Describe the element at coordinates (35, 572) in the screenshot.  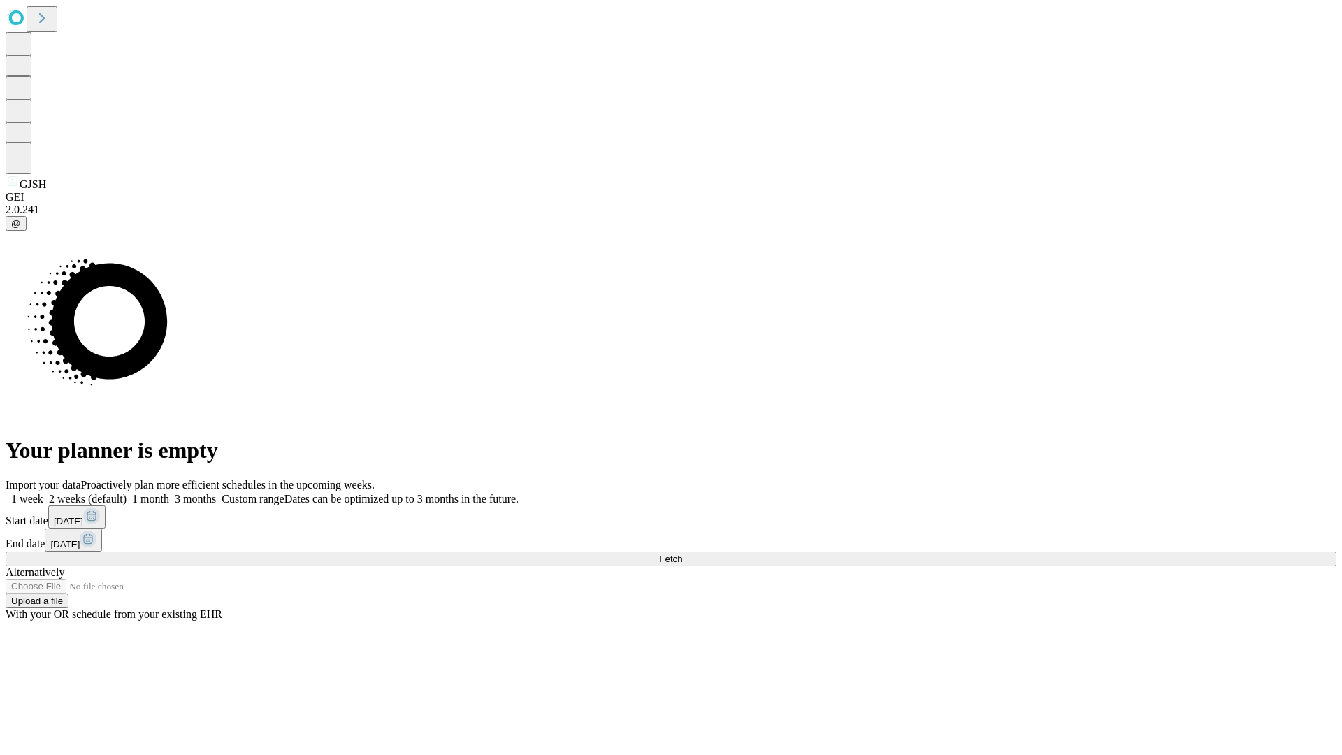
I see `span: Alternatively` at that location.